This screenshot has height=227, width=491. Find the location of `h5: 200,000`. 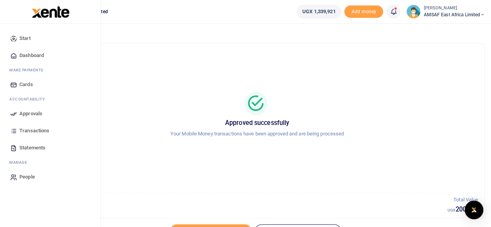

h5: 200,000 is located at coordinates (463, 210).